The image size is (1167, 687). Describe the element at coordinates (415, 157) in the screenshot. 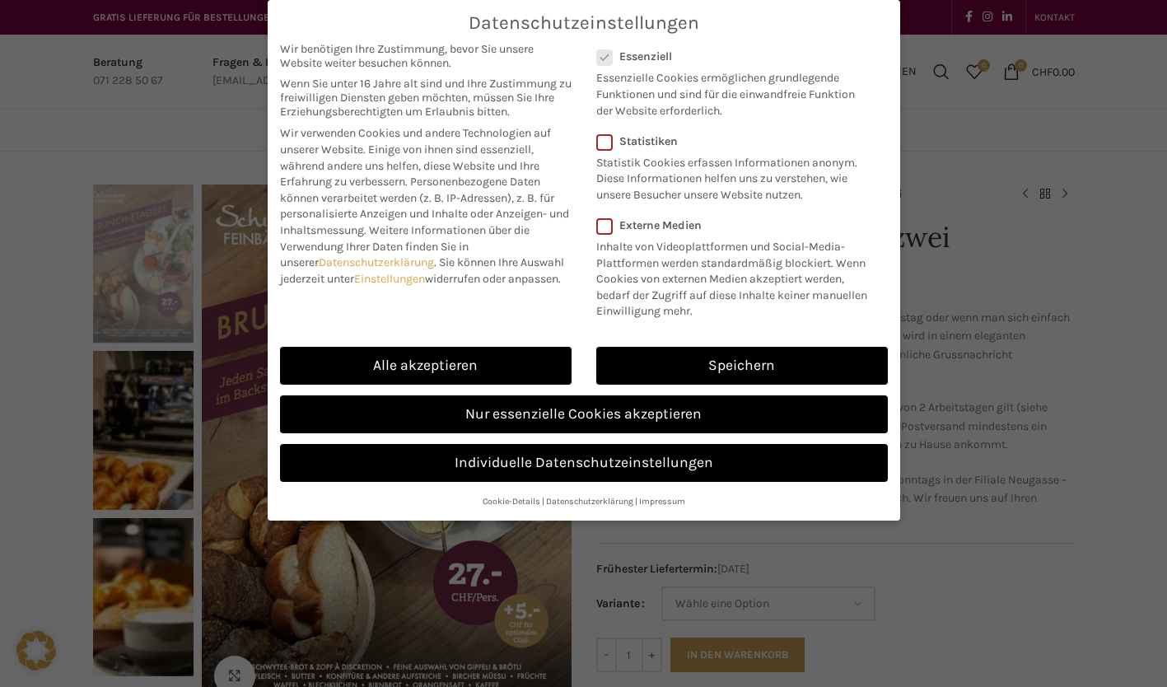

I see `span: Wir verwenden Cookies und andere Technologien auf unserer Website. Einige von ihnen sind essenzie...` at that location.